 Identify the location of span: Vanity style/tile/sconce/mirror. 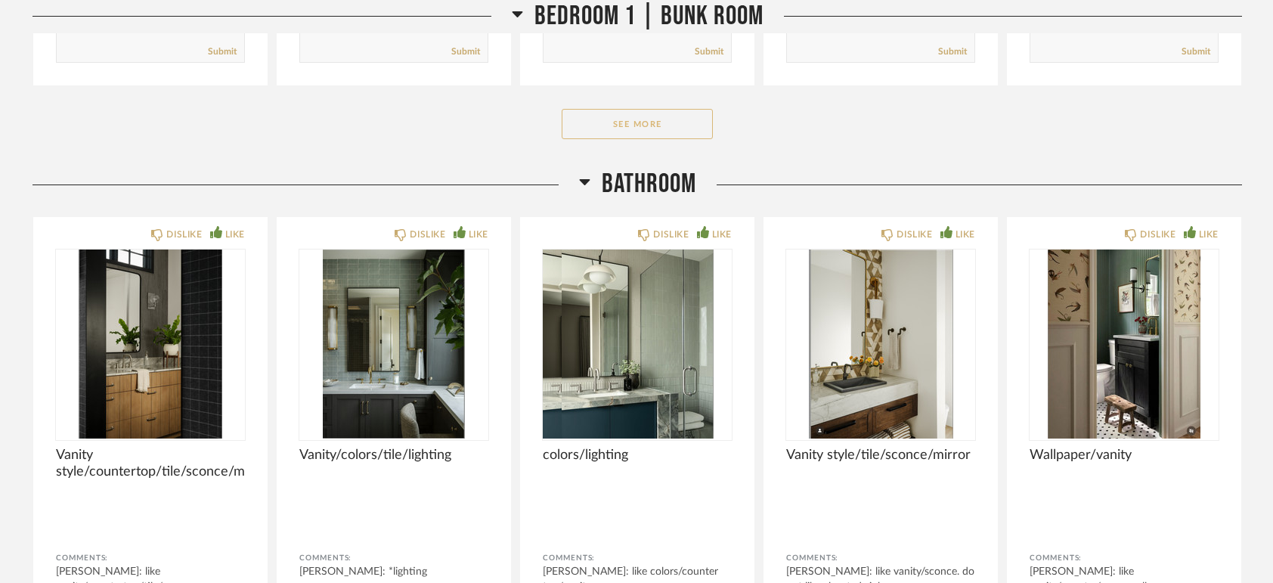
(881, 455).